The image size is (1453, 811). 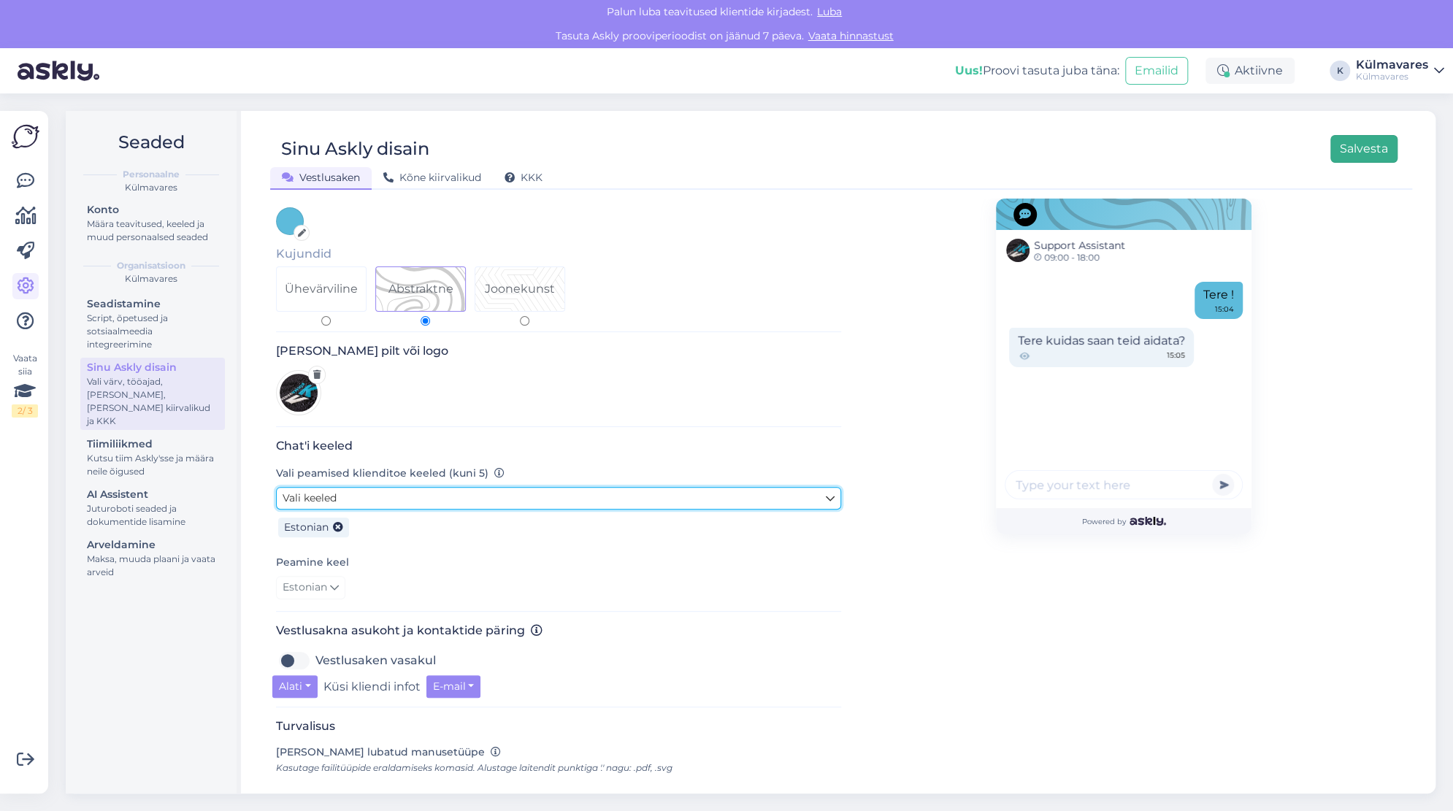 What do you see at coordinates (25, 385) in the screenshot?
I see `div: Vaata siia` at bounding box center [25, 385].